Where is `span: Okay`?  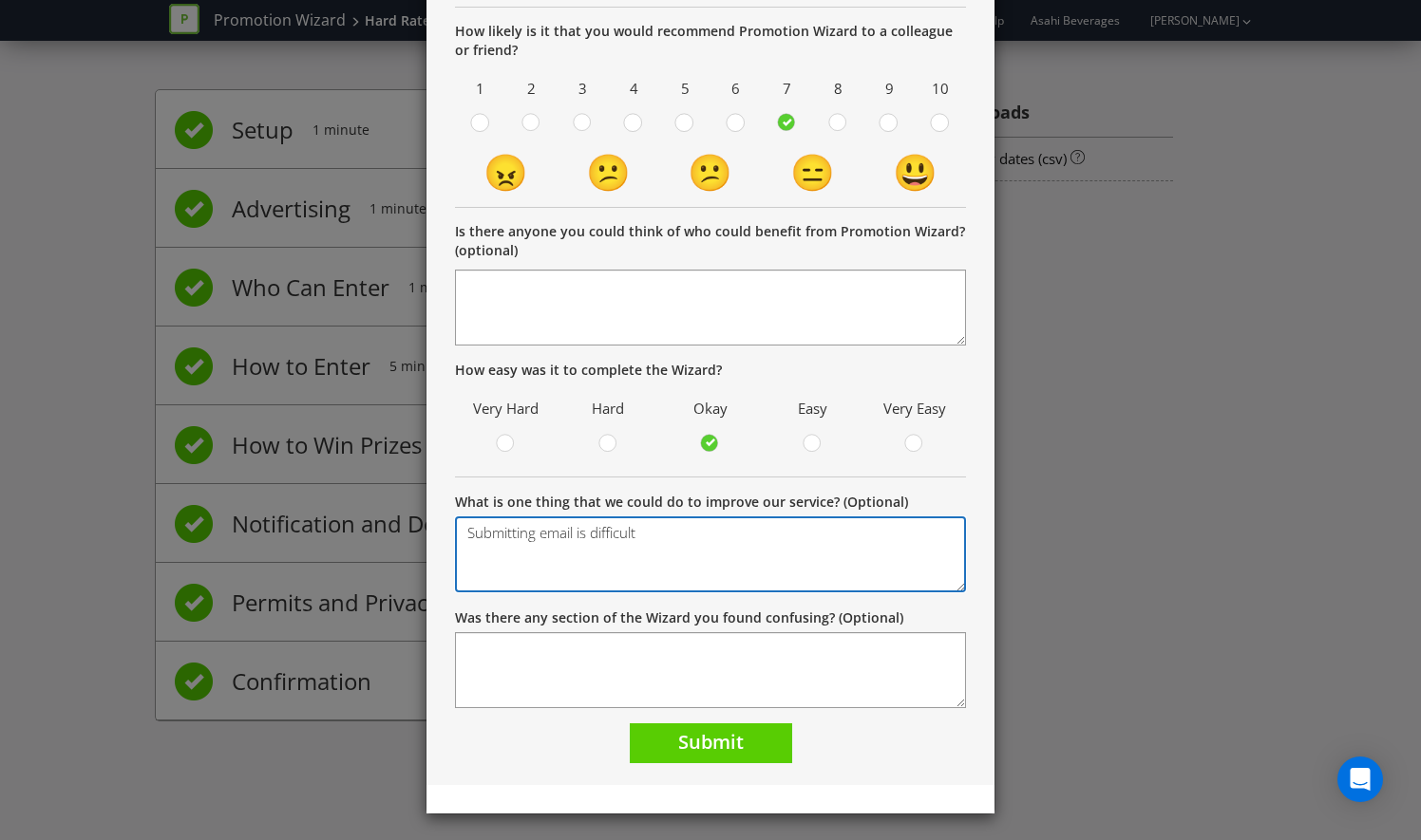 span: Okay is located at coordinates (710, 409).